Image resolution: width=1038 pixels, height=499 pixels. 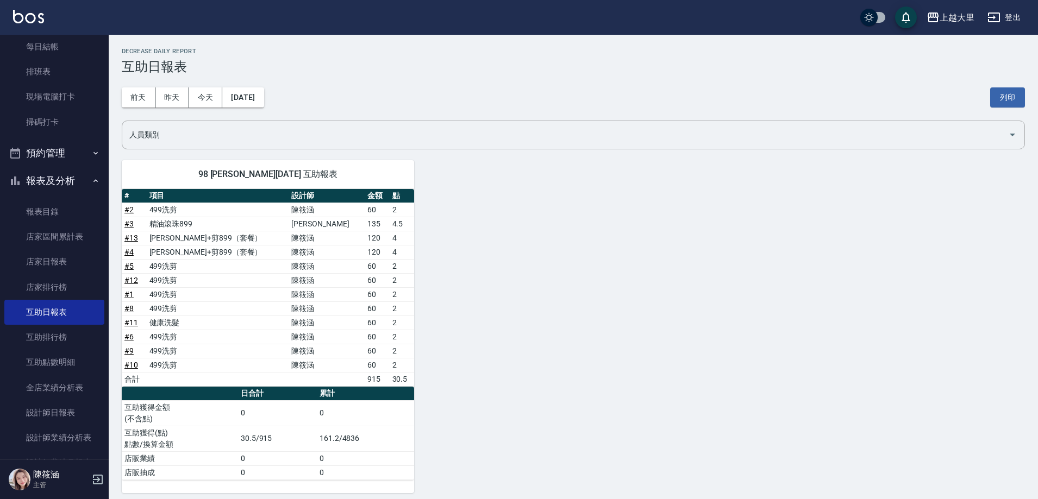 What do you see at coordinates (131, 238) in the screenshot?
I see `a: #13` at bounding box center [131, 238].